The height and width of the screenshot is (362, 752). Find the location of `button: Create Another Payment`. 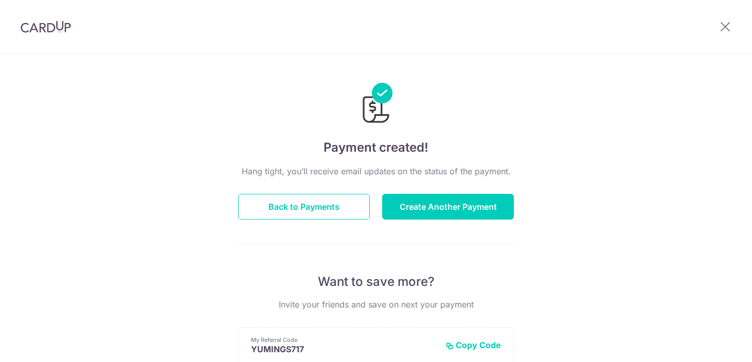

button: Create Another Payment is located at coordinates (448, 207).